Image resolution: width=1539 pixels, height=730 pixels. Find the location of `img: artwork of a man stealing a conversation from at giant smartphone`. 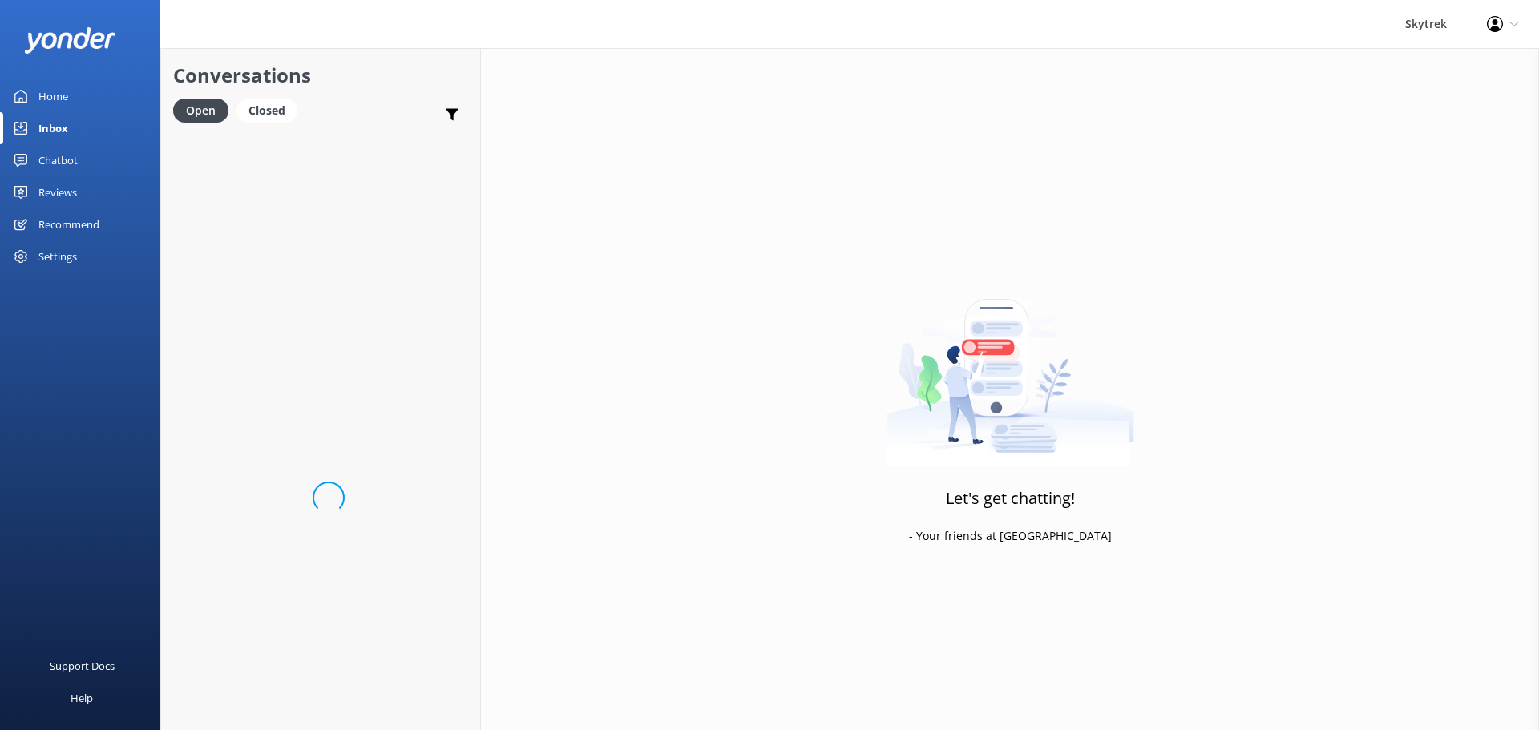

img: artwork of a man stealing a conversation from at giant smartphone is located at coordinates (1010, 366).